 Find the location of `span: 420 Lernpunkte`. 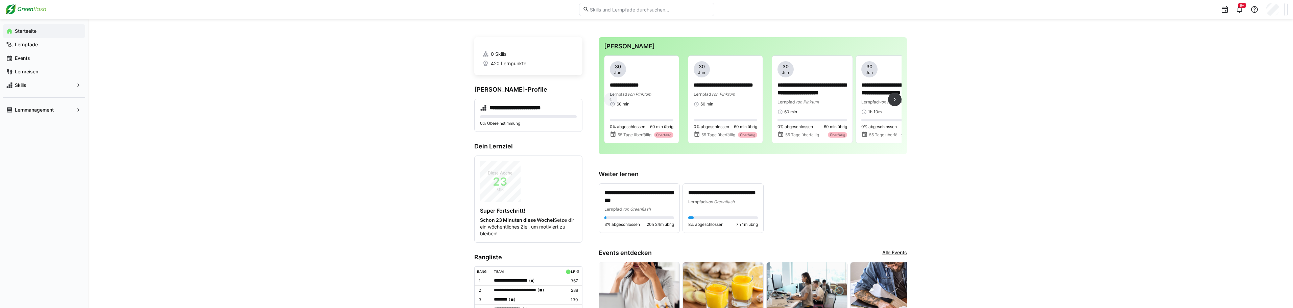

span: 420 Lernpunkte is located at coordinates (508, 64).